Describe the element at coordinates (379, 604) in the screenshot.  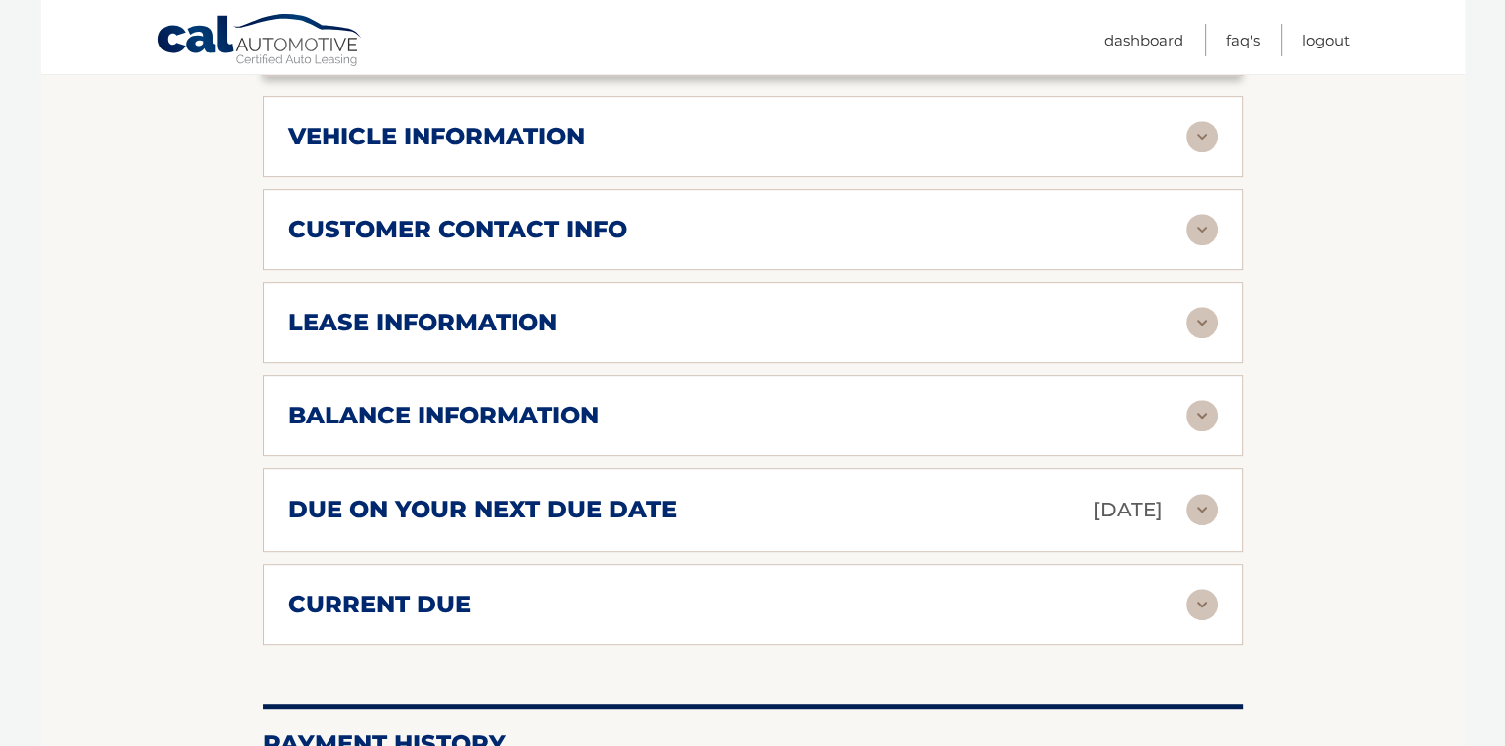
I see `h2: current due` at that location.